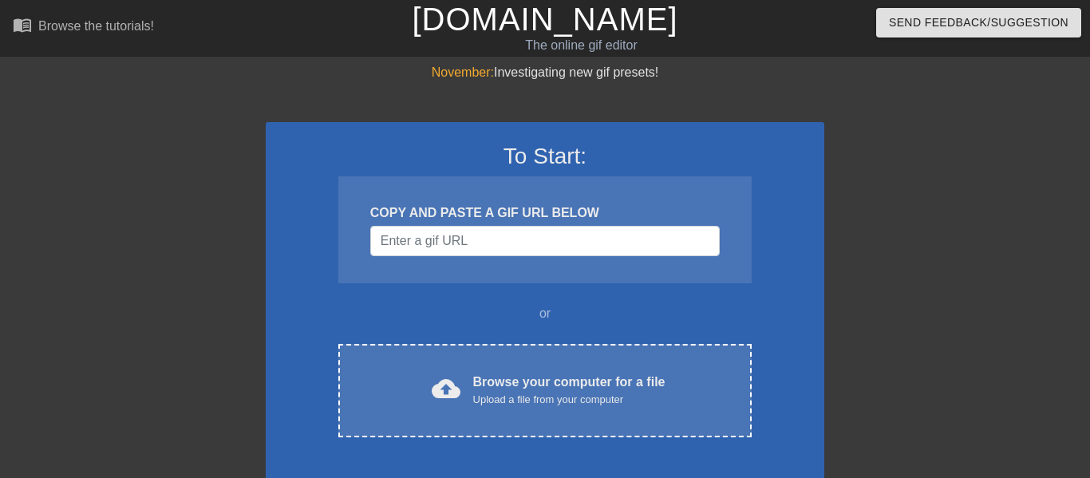 Image resolution: width=1090 pixels, height=478 pixels. Describe the element at coordinates (545, 156) in the screenshot. I see `h3: To Start:` at that location.